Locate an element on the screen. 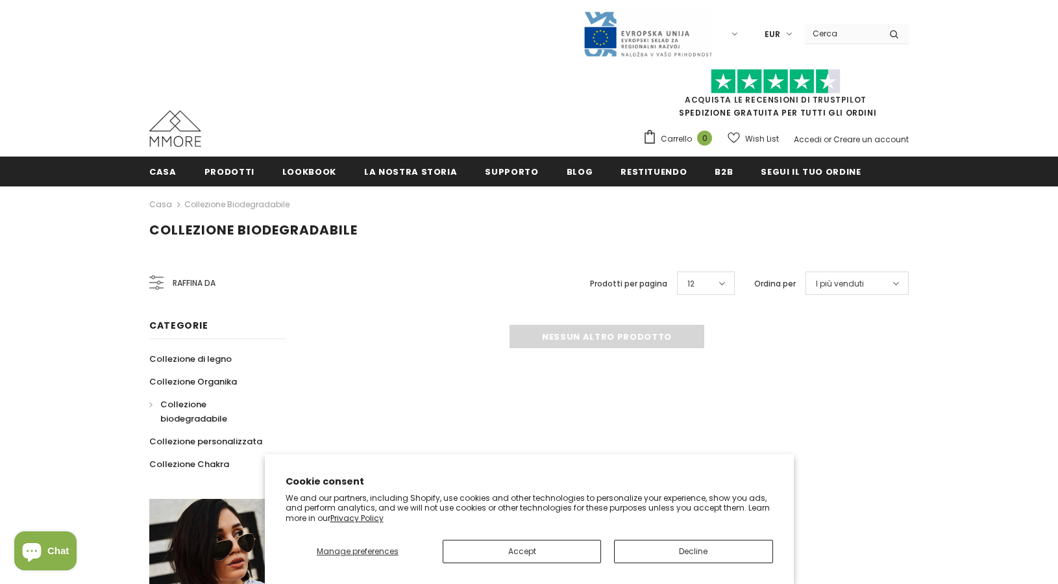  a: Acquista le recensioni di TrustPilot is located at coordinates (776, 99).